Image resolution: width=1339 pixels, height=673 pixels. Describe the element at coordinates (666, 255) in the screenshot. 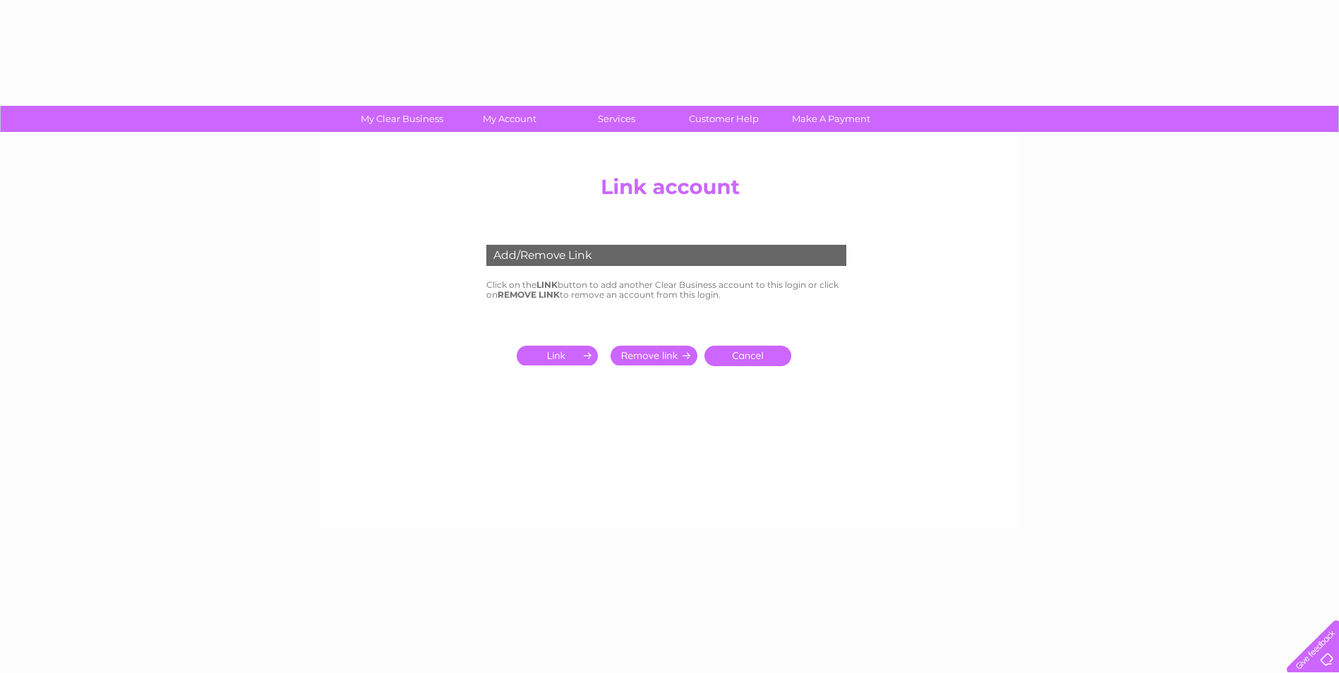

I see `div: Add/Remove Link` at that location.